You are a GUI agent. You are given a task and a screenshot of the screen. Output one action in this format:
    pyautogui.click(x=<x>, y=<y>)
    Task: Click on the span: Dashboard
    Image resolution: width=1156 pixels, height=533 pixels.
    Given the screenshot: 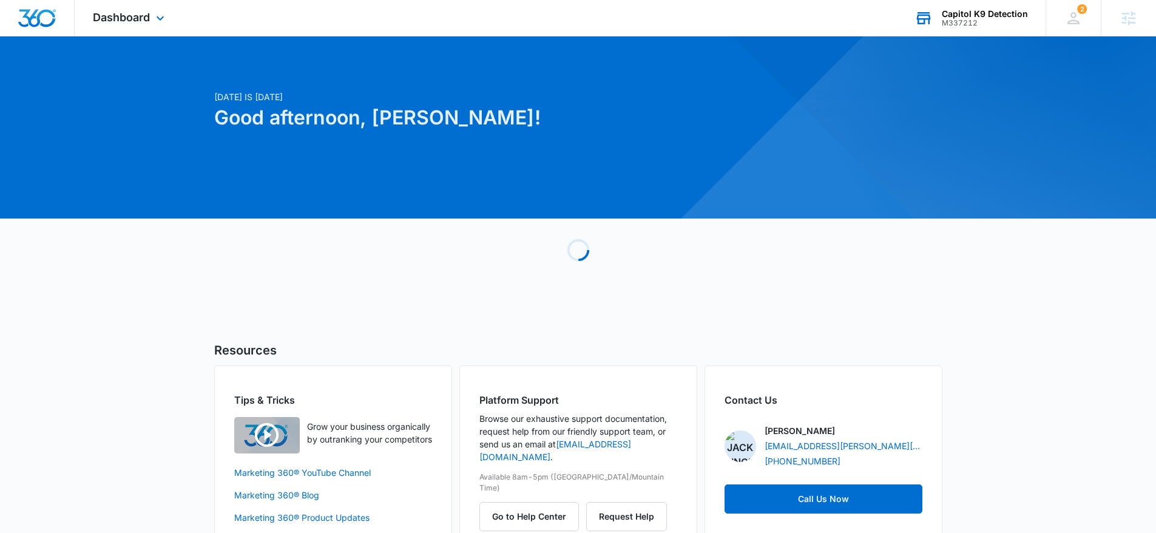 What is the action you would take?
    pyautogui.click(x=121, y=17)
    